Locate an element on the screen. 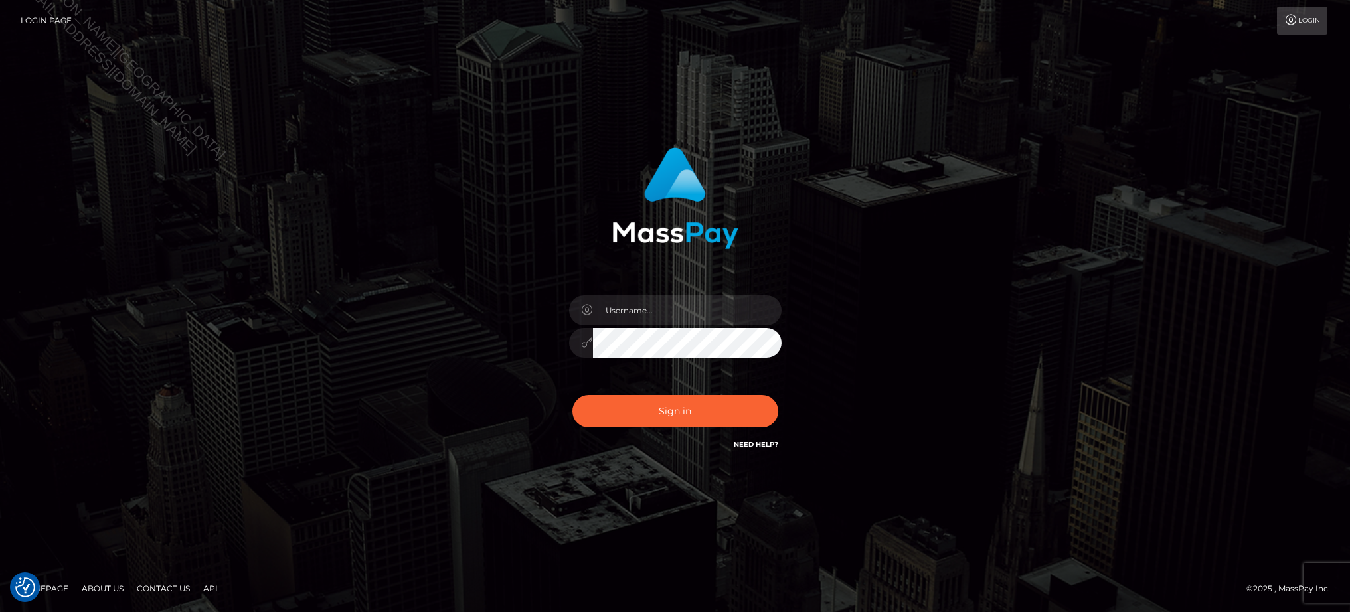  a: Need Help? is located at coordinates (756, 444).